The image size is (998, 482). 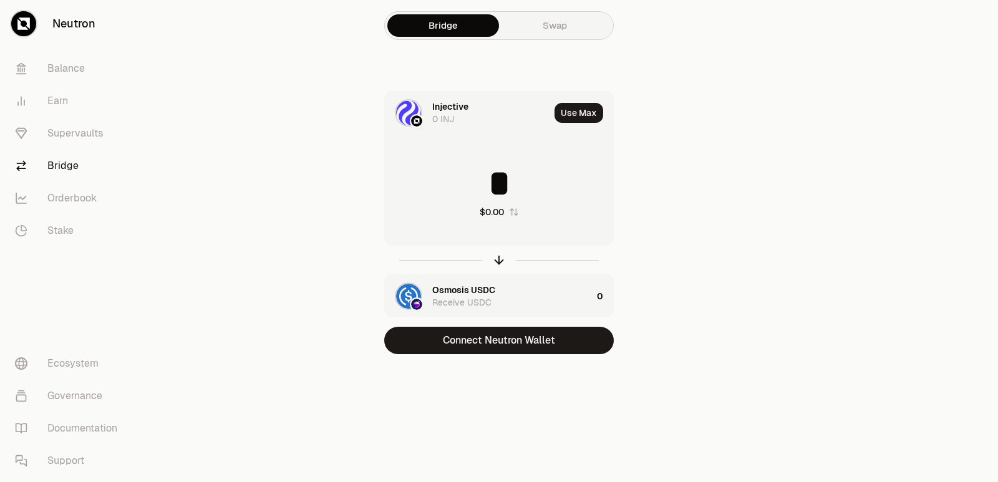 I want to click on a: Balance, so click(x=70, y=69).